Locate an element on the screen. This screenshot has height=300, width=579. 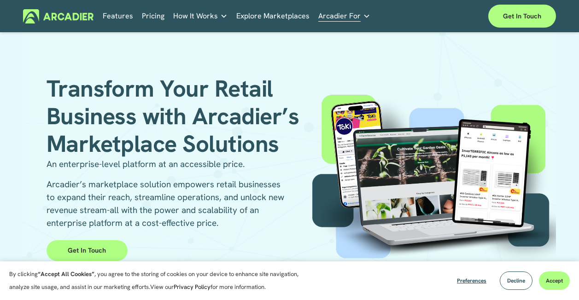
button: Decline is located at coordinates (516, 281).